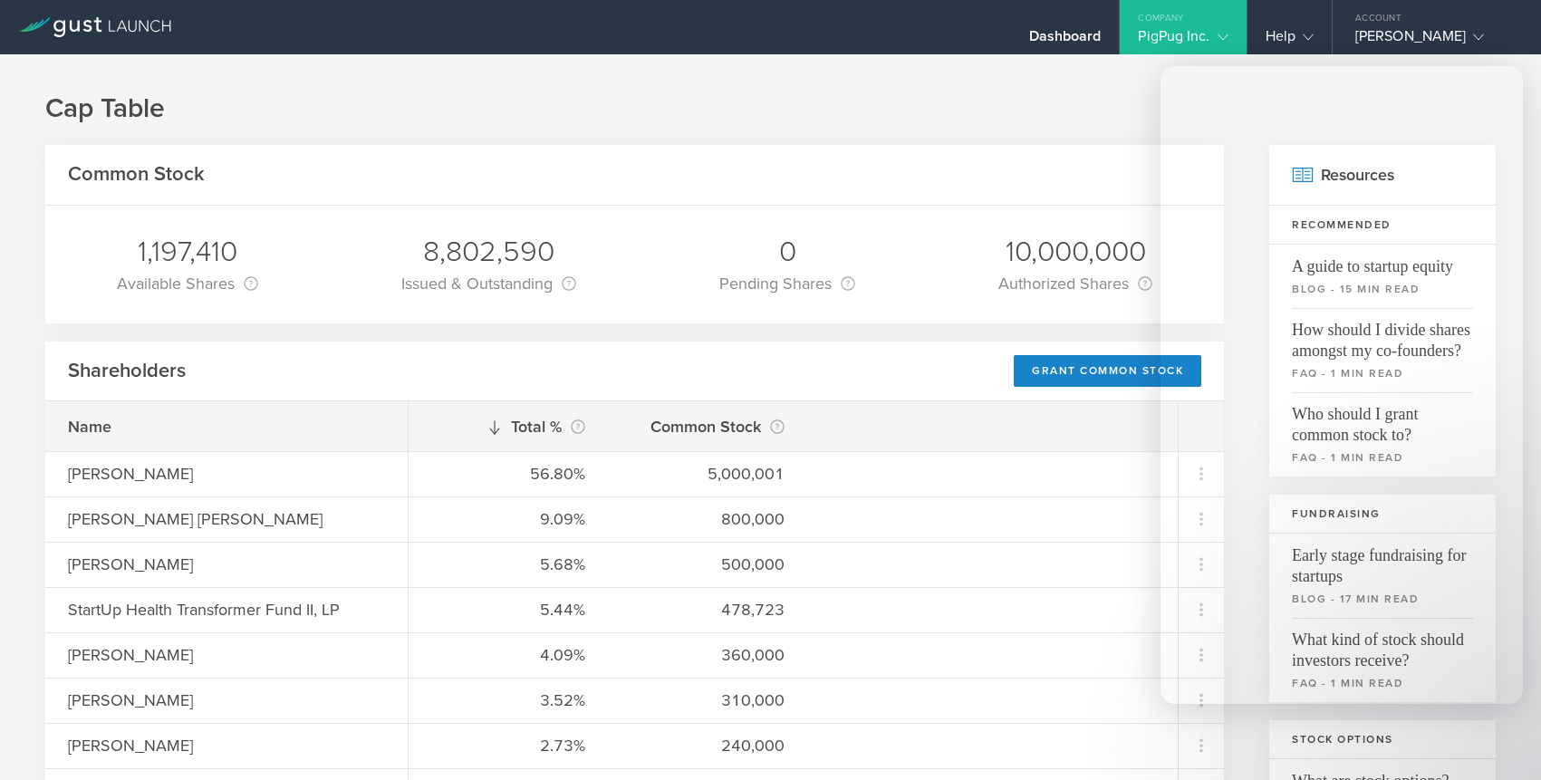  I want to click on div: 56.80%, so click(508, 474).